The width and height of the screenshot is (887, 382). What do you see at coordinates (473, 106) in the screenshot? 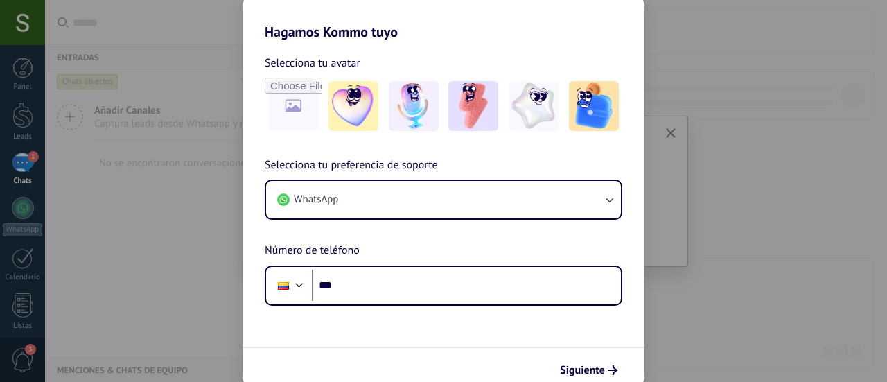
I see `img: -3.jpeg` at bounding box center [473, 106].